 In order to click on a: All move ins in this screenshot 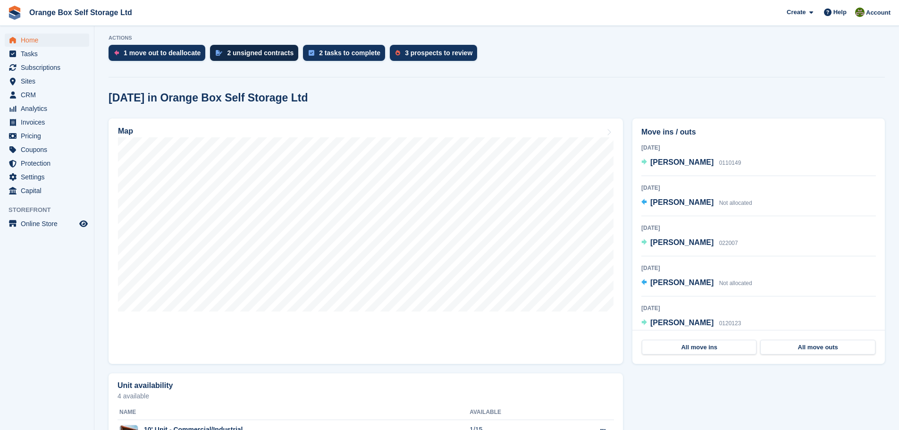, I will do `click(699, 347)`.